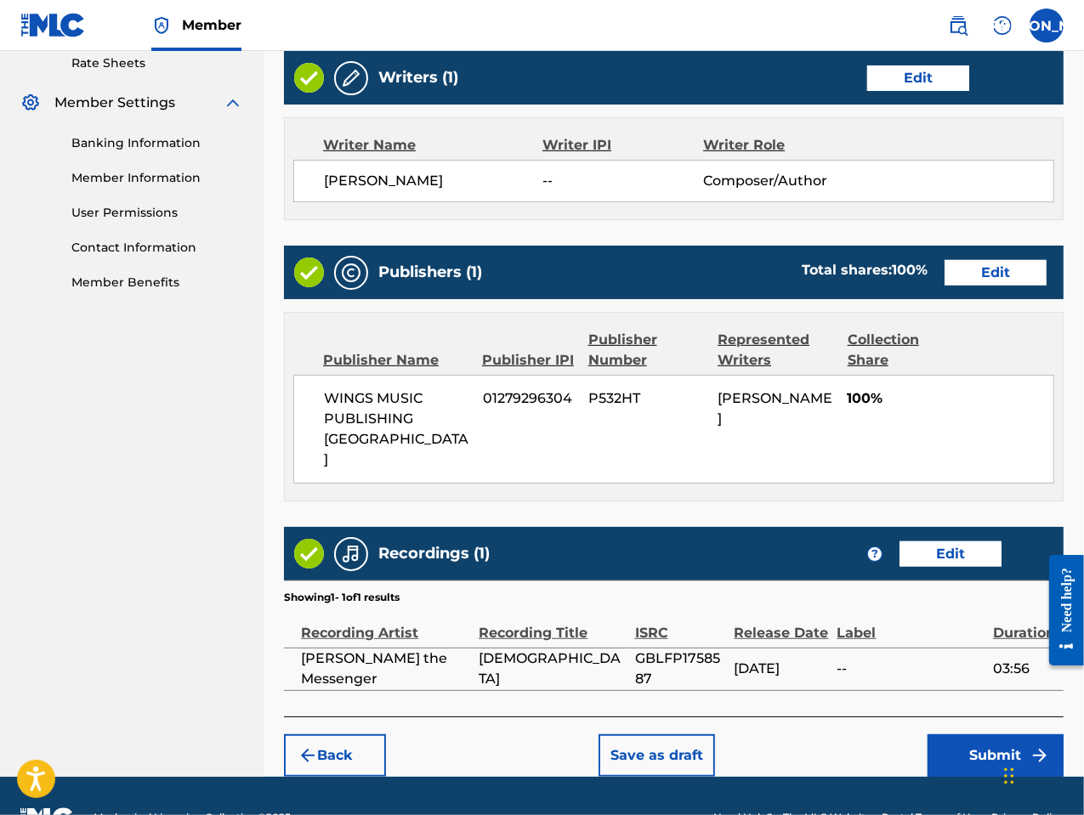 This screenshot has width=1084, height=815. I want to click on h5: Recordings (1), so click(434, 554).